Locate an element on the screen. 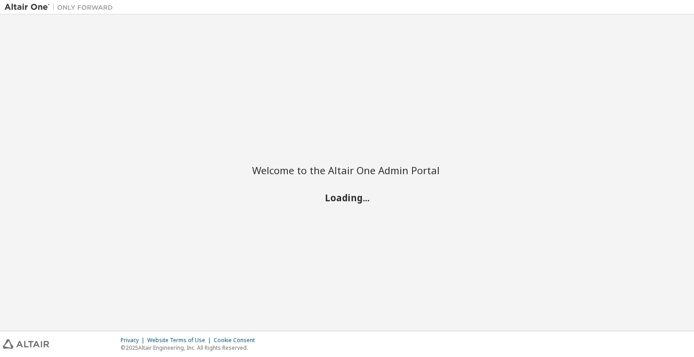 This screenshot has height=357, width=694. h2: Loading... is located at coordinates (347, 197).